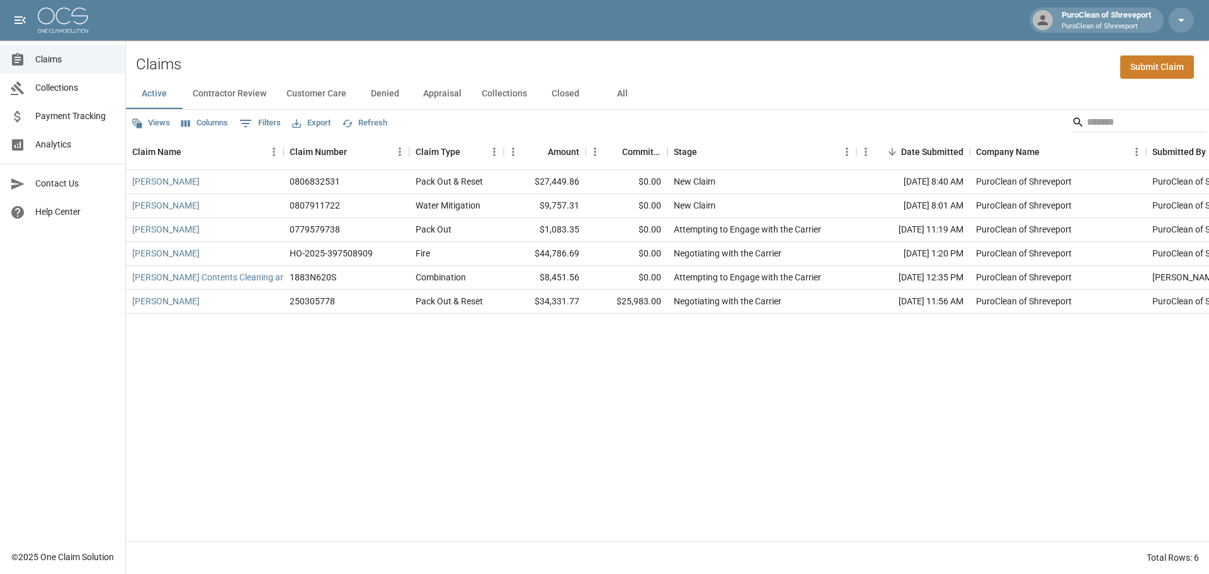  What do you see at coordinates (449, 301) in the screenshot?
I see `div: Pack Out & Reset` at bounding box center [449, 301].